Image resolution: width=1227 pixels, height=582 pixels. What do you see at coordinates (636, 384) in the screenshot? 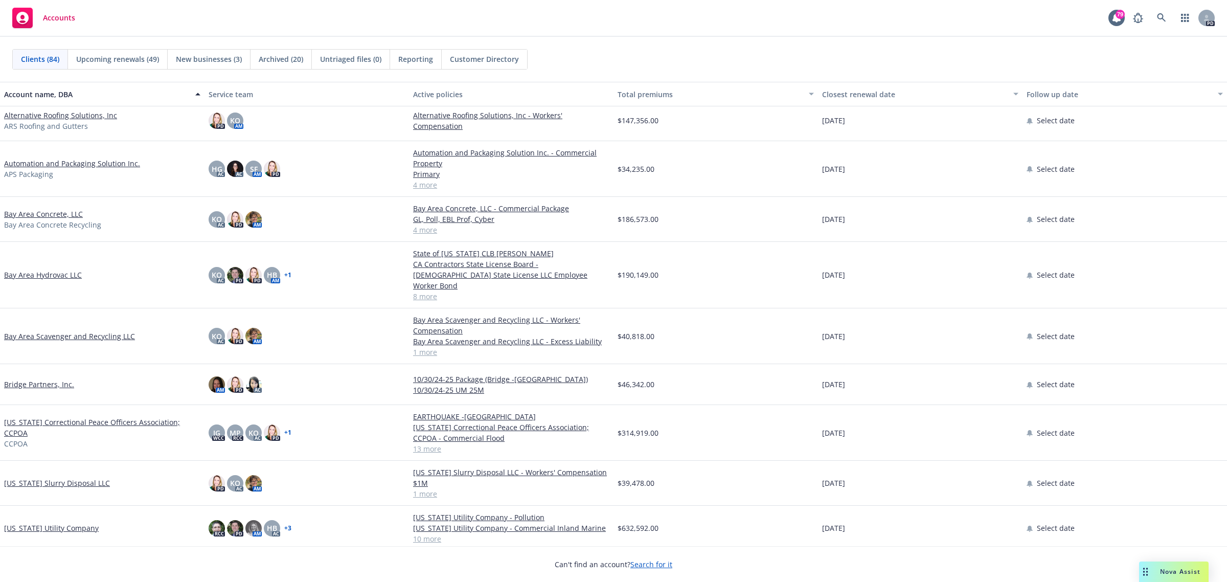
I see `span: $46,342.00` at bounding box center [636, 384].